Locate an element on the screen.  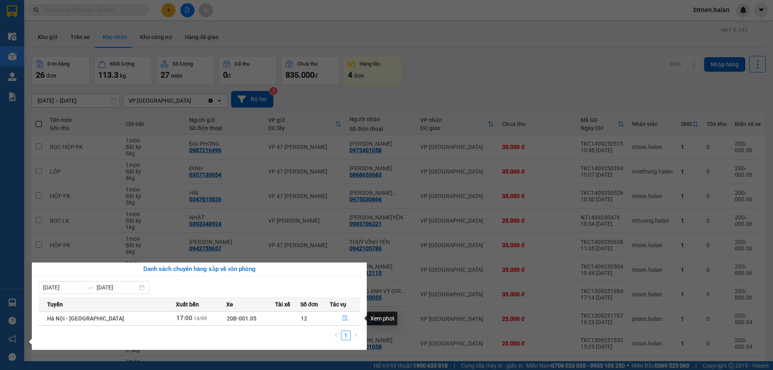
span: Số đơn is located at coordinates (309, 304).